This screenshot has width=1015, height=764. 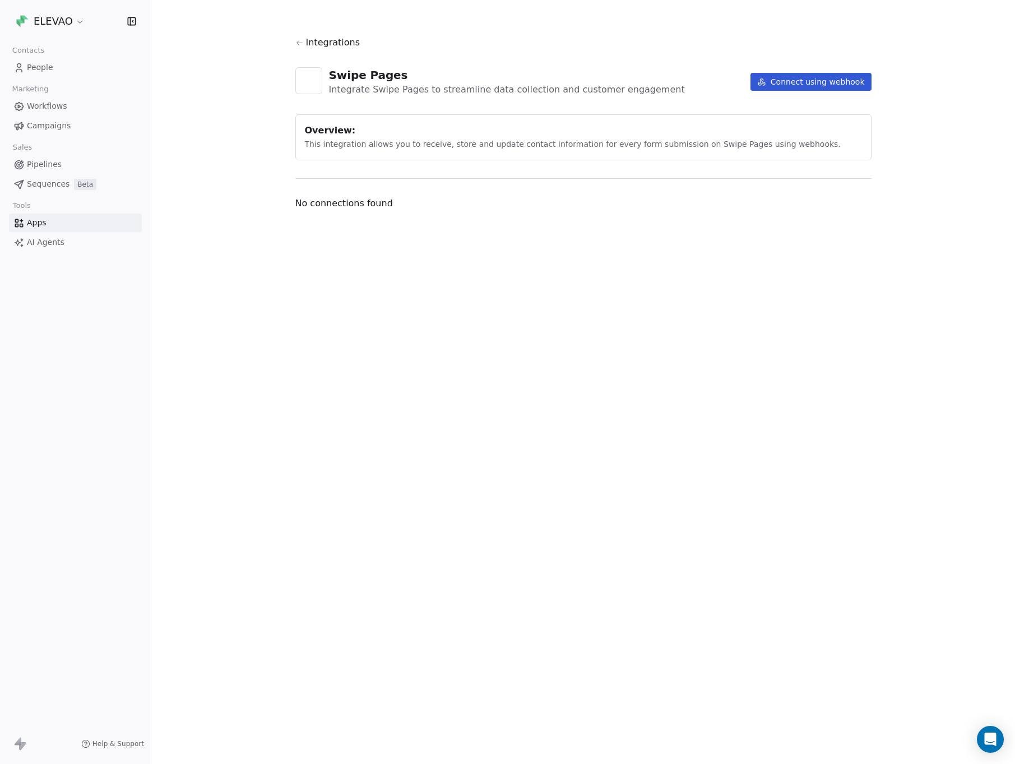 I want to click on span: Apps, so click(x=36, y=222).